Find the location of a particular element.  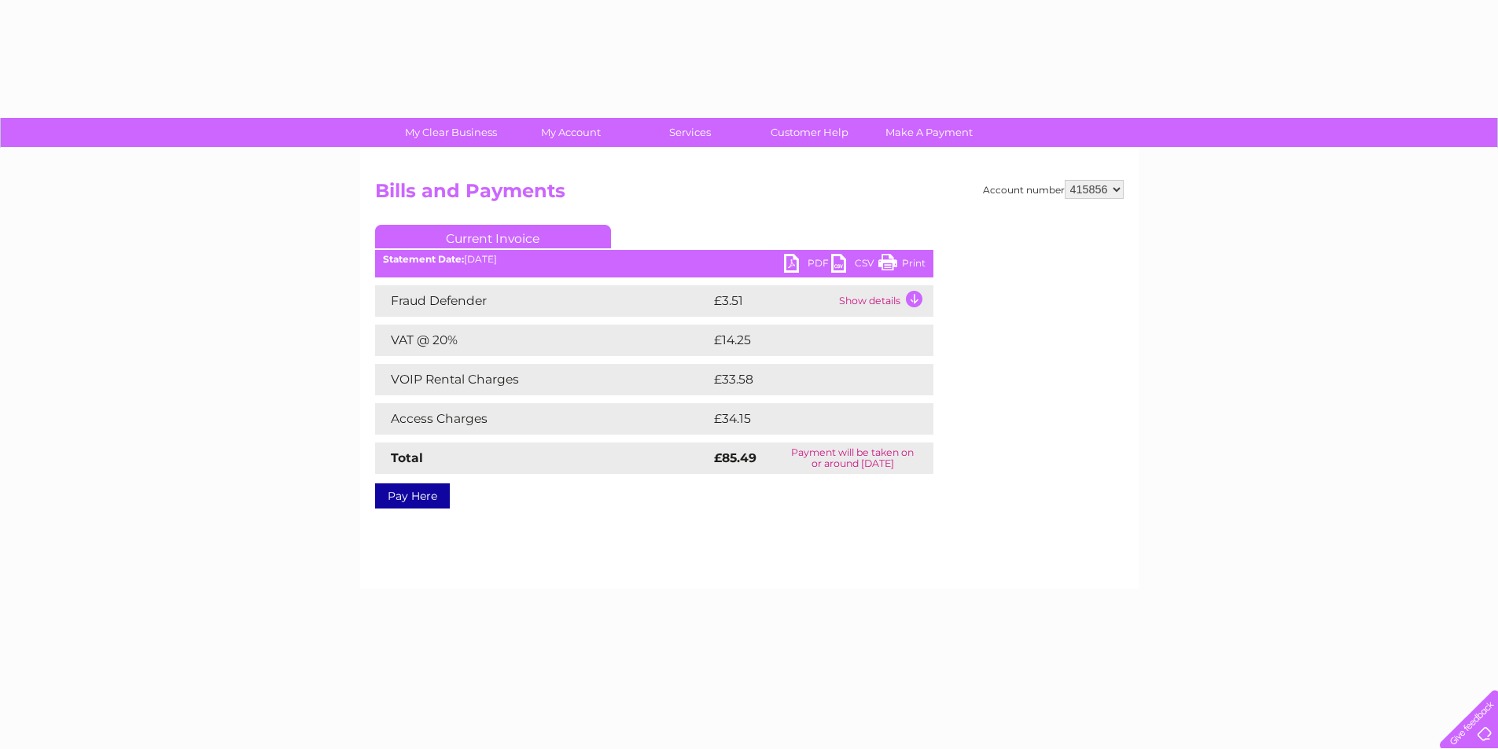

td: £33.58 is located at coordinates (805, 380).